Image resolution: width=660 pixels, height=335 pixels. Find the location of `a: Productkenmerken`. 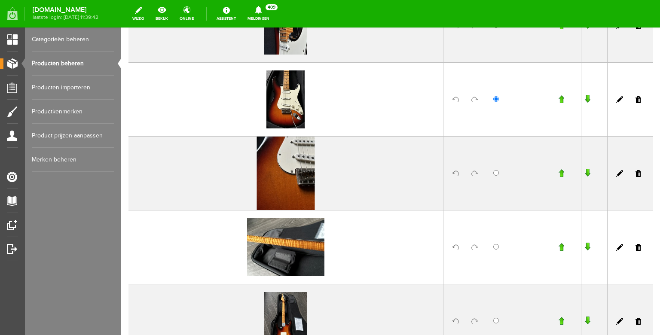

a: Productkenmerken is located at coordinates (73, 112).